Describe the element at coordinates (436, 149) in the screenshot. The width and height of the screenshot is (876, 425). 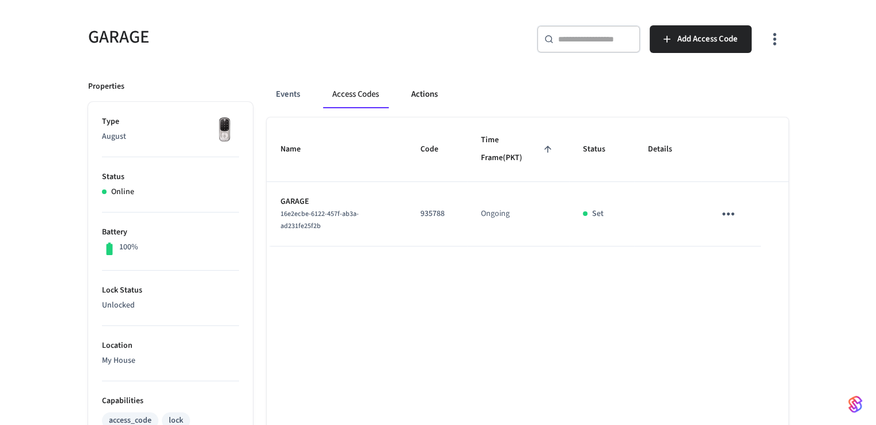
I see `span: Code` at that location.